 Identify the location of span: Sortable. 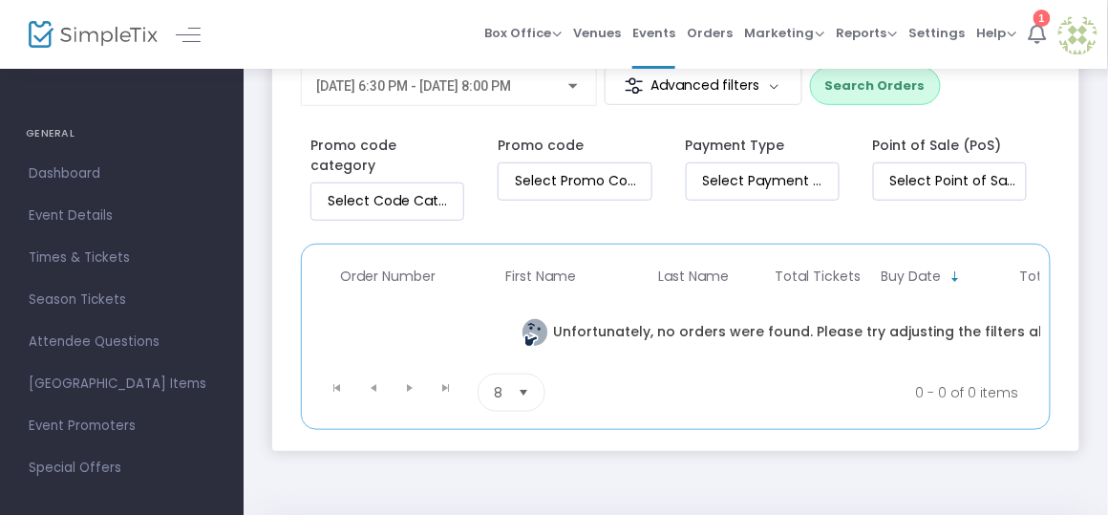
(956, 277).